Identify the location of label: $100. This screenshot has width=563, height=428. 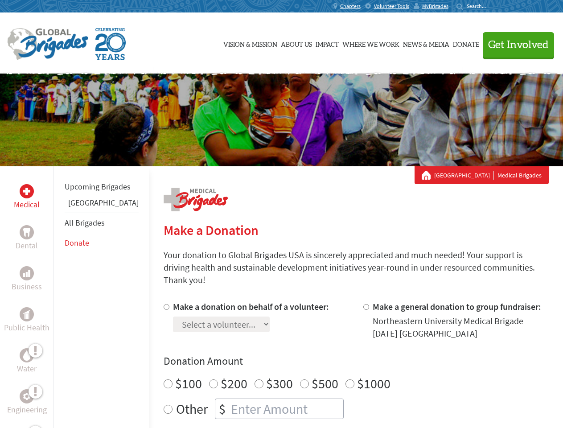
(188, 383).